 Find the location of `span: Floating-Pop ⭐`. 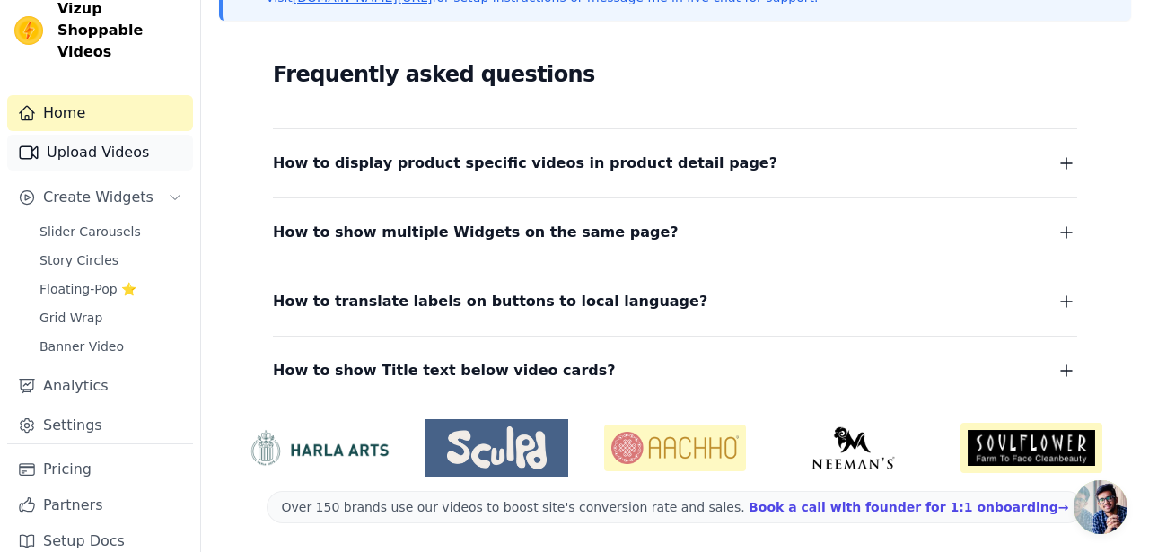

span: Floating-Pop ⭐ is located at coordinates (88, 289).